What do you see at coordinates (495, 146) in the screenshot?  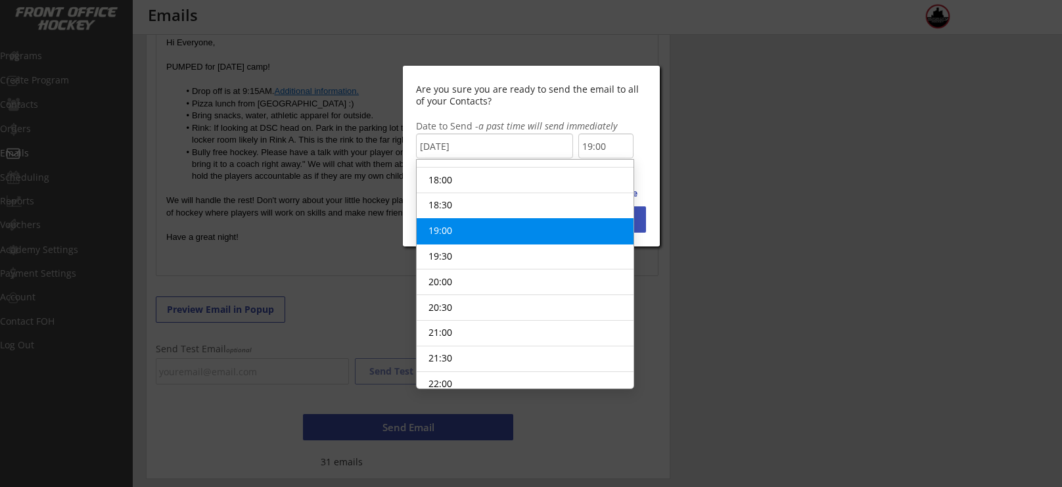 I see `input: 8/10/2025` at bounding box center [495, 146].